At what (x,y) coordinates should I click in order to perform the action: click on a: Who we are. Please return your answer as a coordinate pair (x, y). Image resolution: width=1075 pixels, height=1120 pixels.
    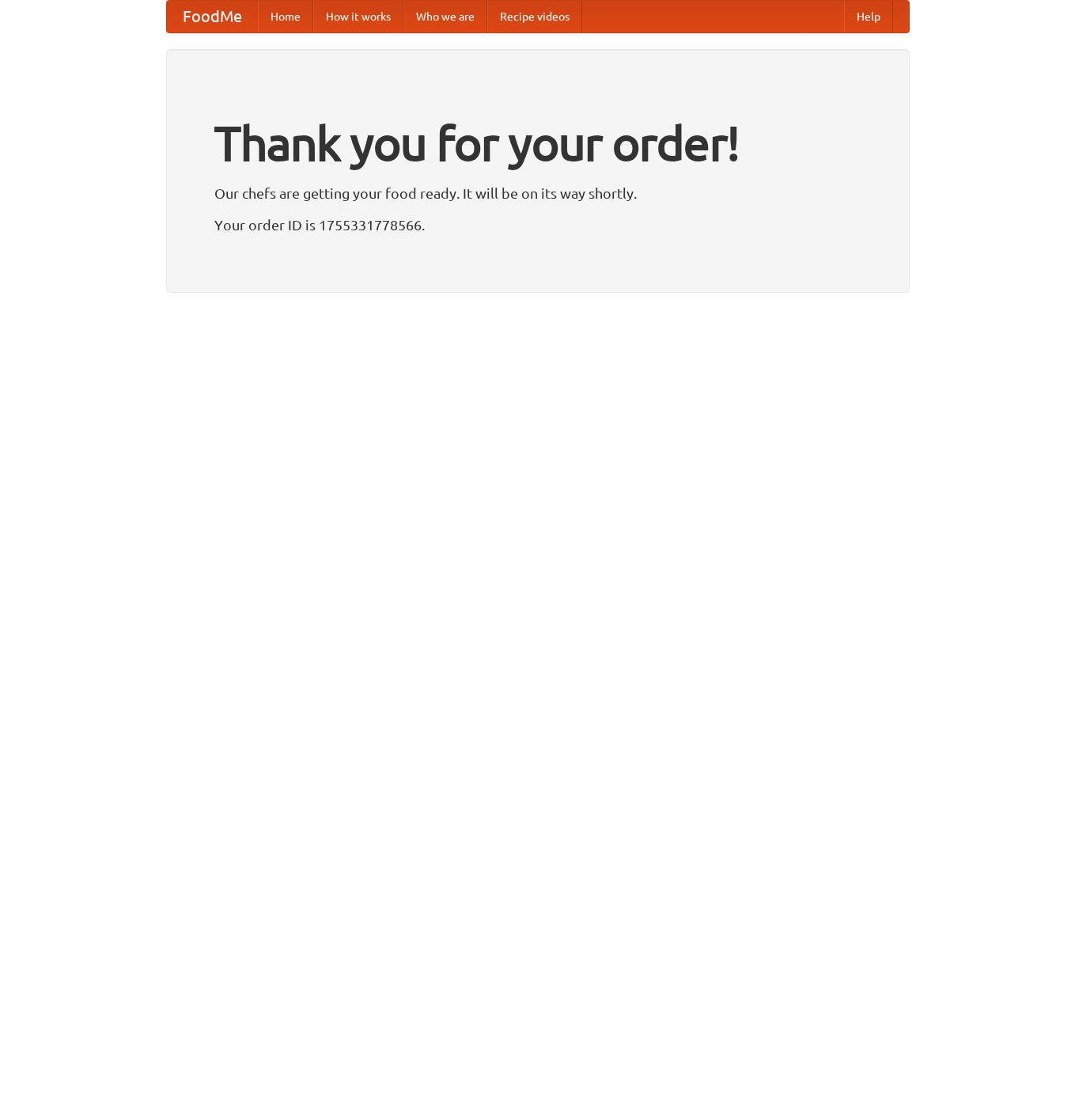
    Looking at the image, I should click on (445, 16).